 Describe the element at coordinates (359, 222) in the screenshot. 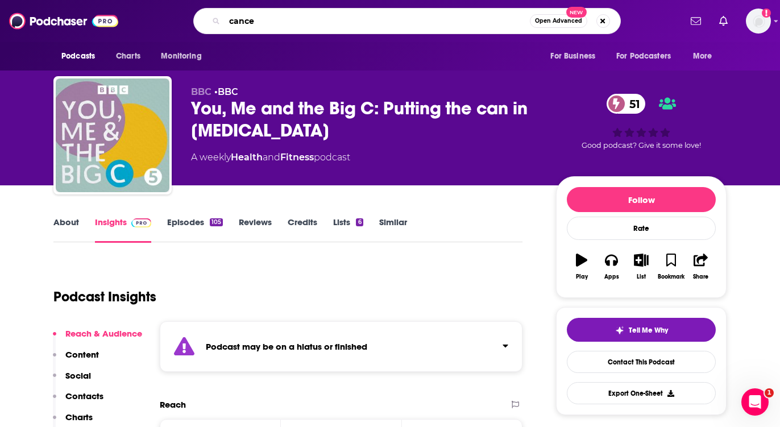

I see `div: 6` at that location.